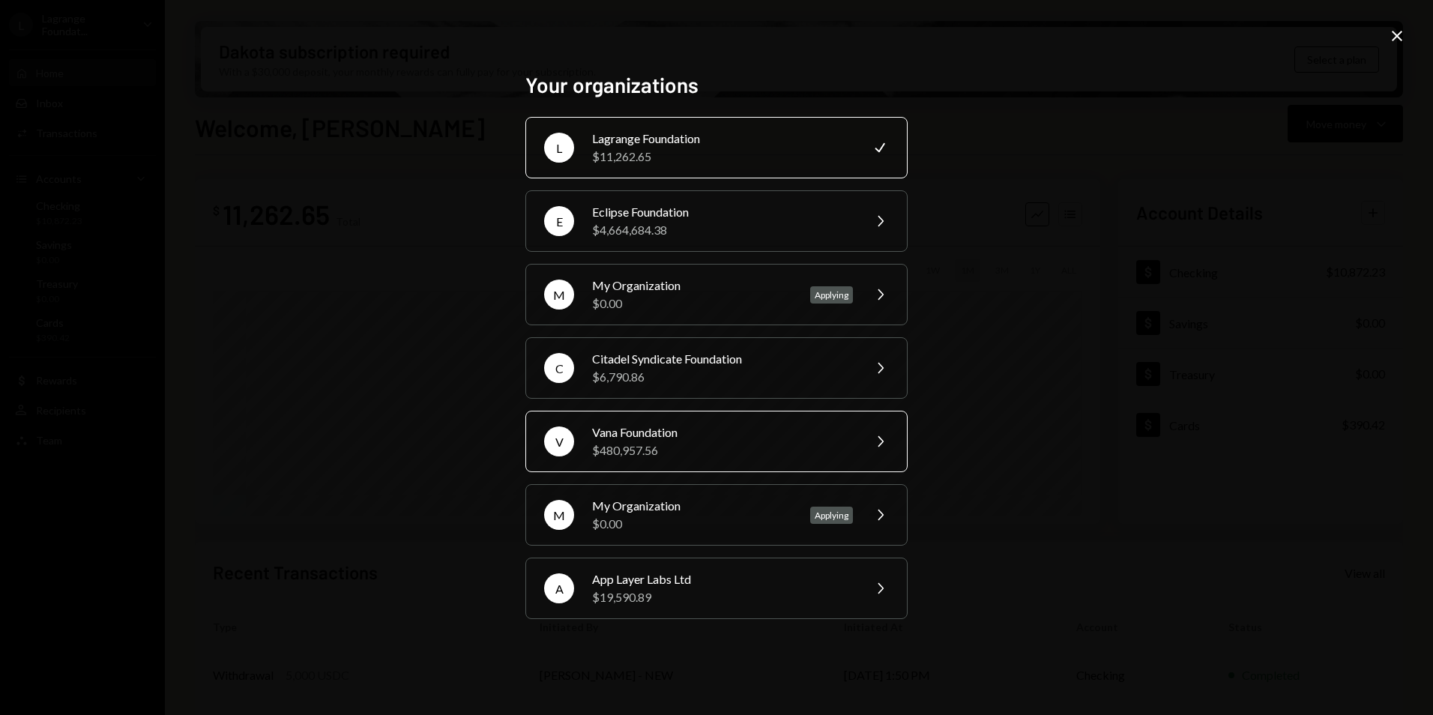 The image size is (1433, 715). Describe the element at coordinates (559, 148) in the screenshot. I see `div: L` at that location.